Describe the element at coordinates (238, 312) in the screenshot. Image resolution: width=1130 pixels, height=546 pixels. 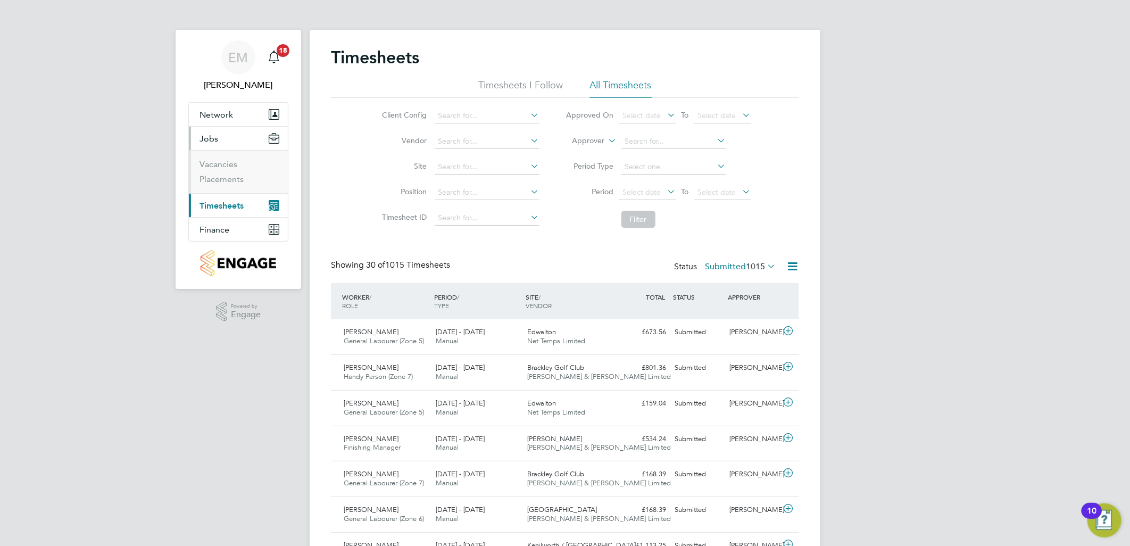
I see `a: Powered byEngage` at that location.